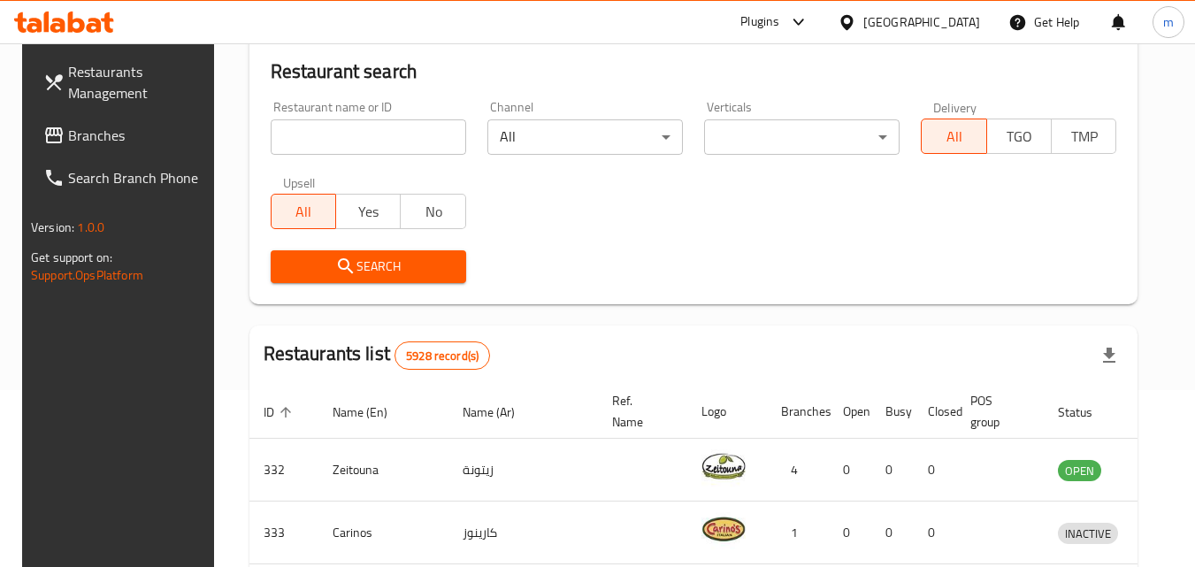 The image size is (1195, 567). What do you see at coordinates (87, 275) in the screenshot?
I see `a: Support.OpsPlatform` at bounding box center [87, 275].